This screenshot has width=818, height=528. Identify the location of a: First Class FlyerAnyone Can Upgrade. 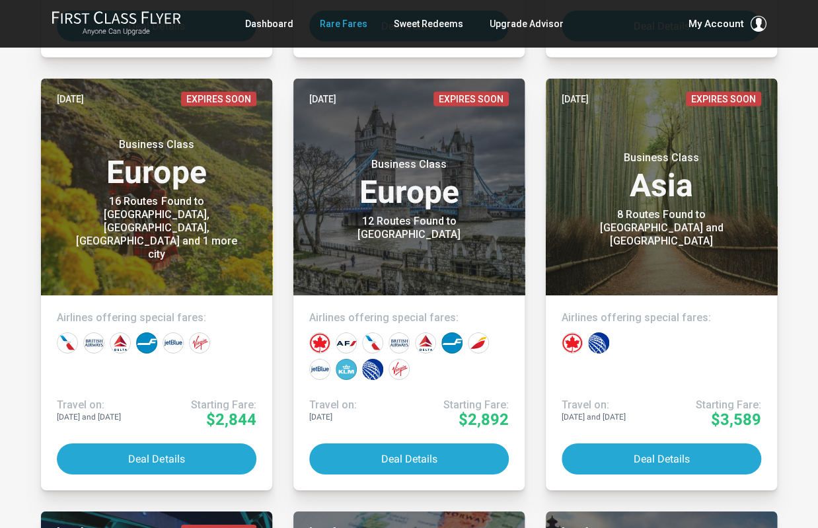
(116, 24).